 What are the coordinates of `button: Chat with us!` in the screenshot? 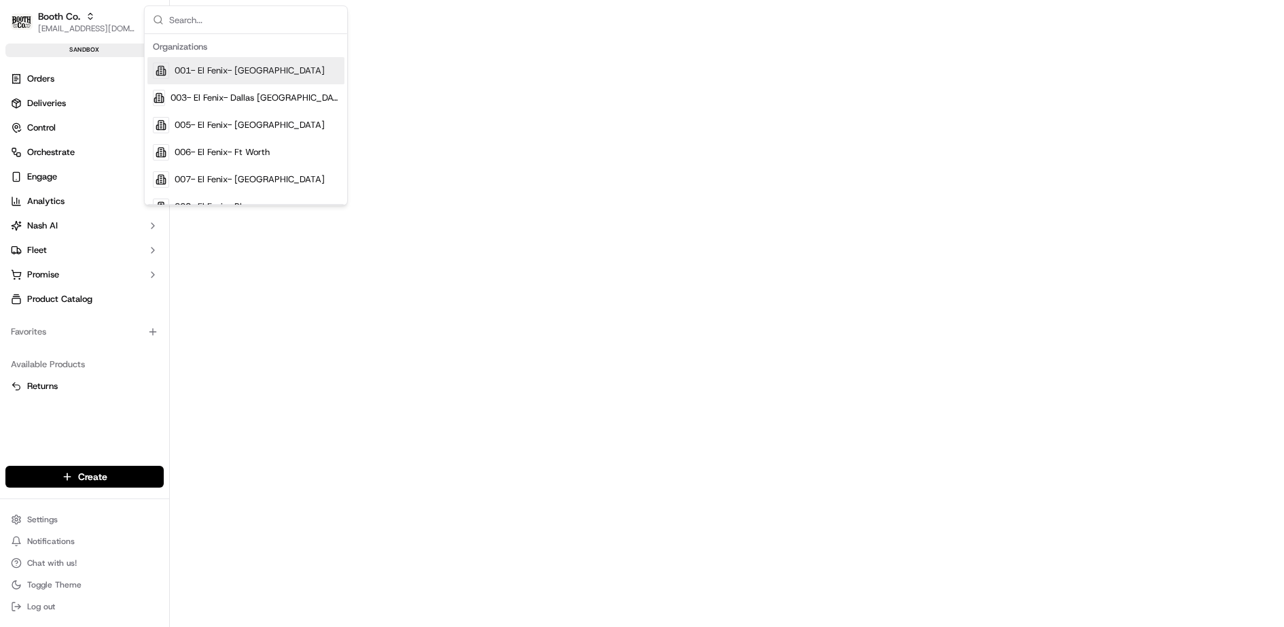 It's located at (84, 563).